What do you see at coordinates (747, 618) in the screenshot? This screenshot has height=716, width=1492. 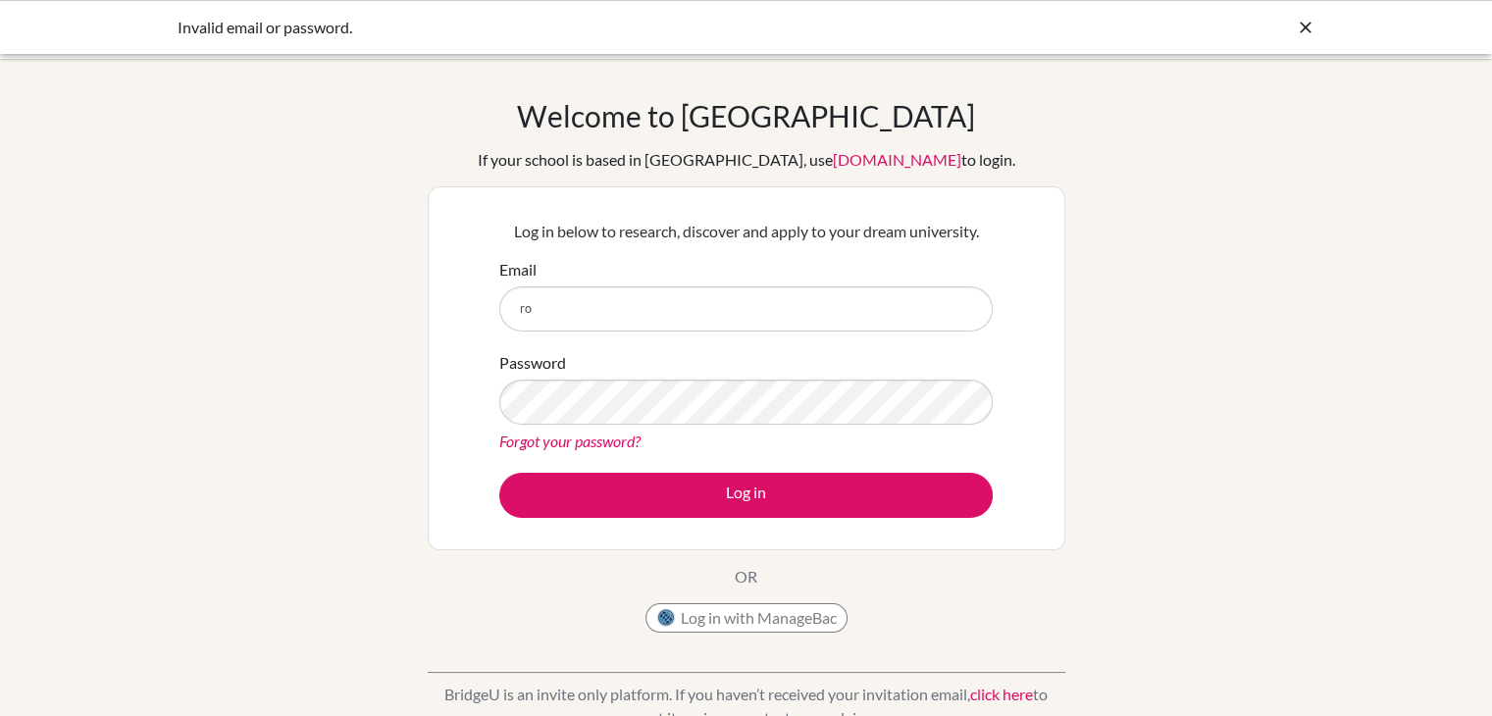 I see `button: Log in with ManageBac` at bounding box center [747, 618].